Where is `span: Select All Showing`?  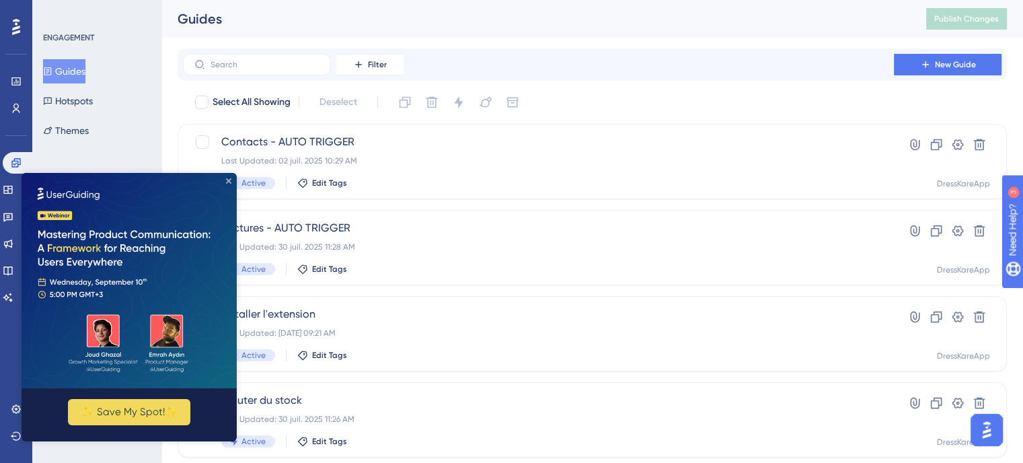 span: Select All Showing is located at coordinates (251, 102).